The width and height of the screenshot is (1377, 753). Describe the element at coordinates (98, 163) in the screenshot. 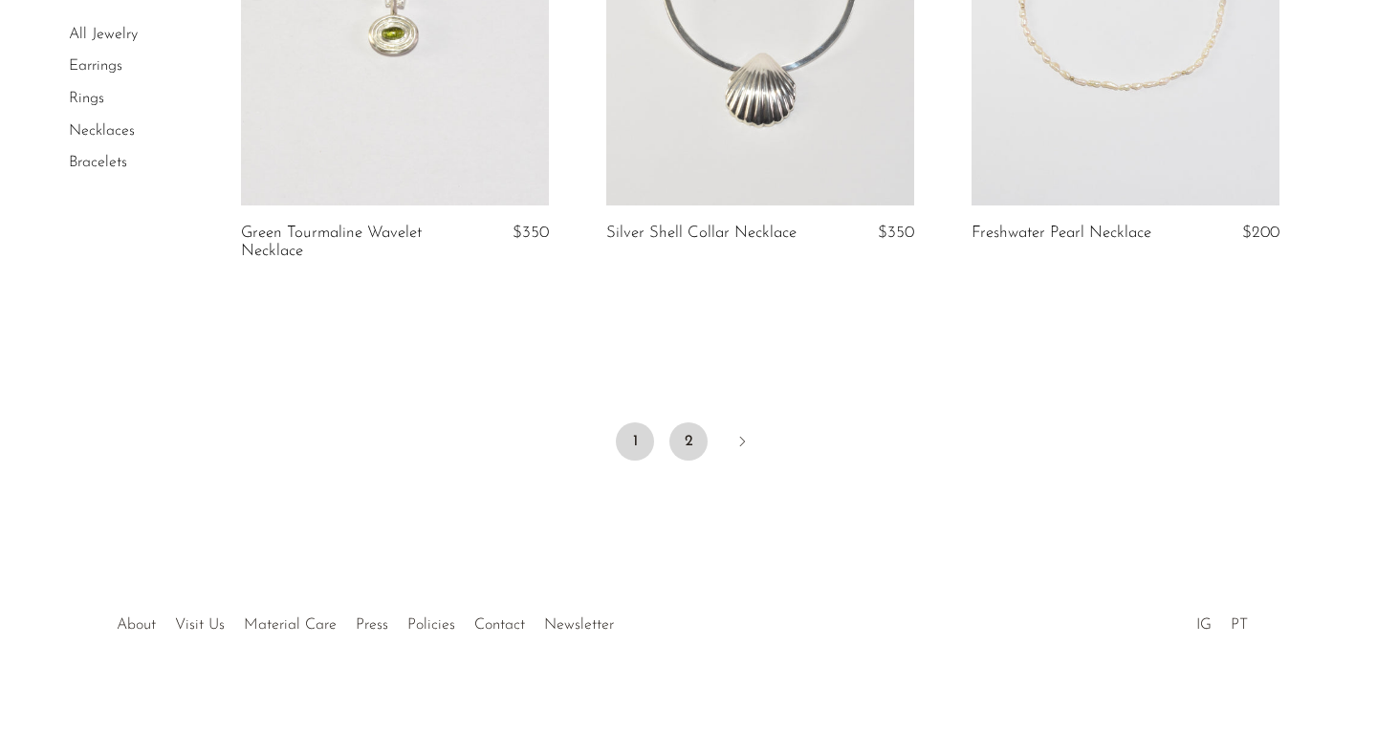

I see `a: Bracelets` at that location.